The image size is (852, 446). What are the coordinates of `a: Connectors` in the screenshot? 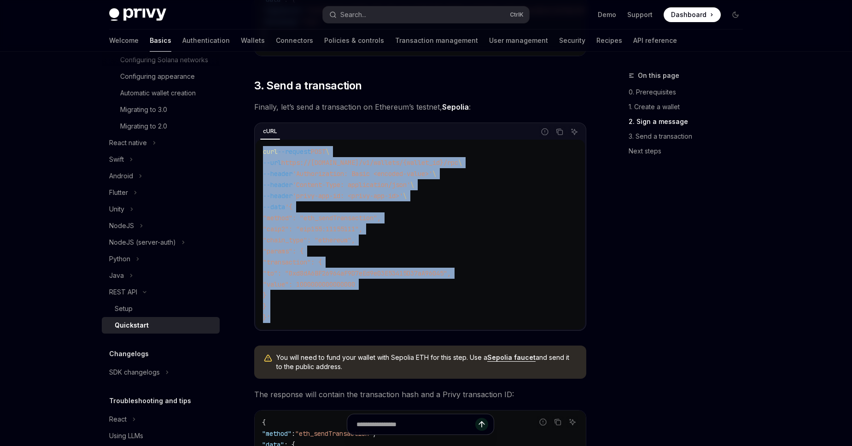 It's located at (294, 41).